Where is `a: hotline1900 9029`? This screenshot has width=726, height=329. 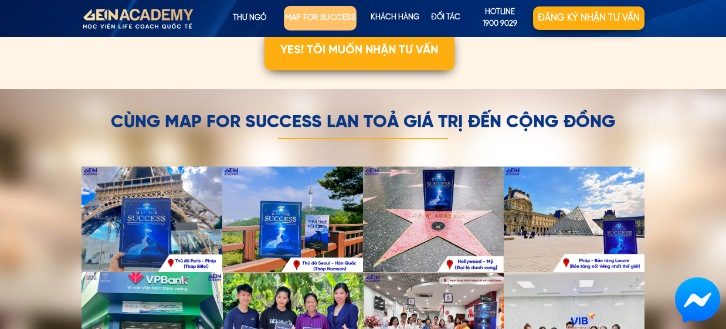
a: hotline1900 9029 is located at coordinates (500, 18).